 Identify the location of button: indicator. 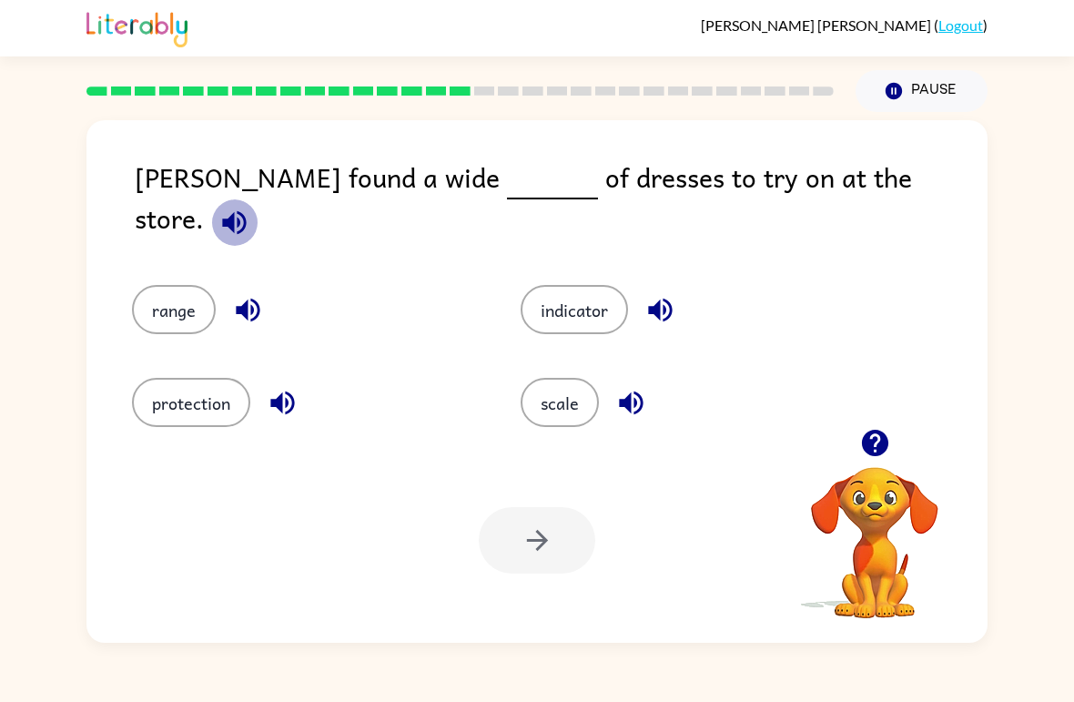
(574, 310).